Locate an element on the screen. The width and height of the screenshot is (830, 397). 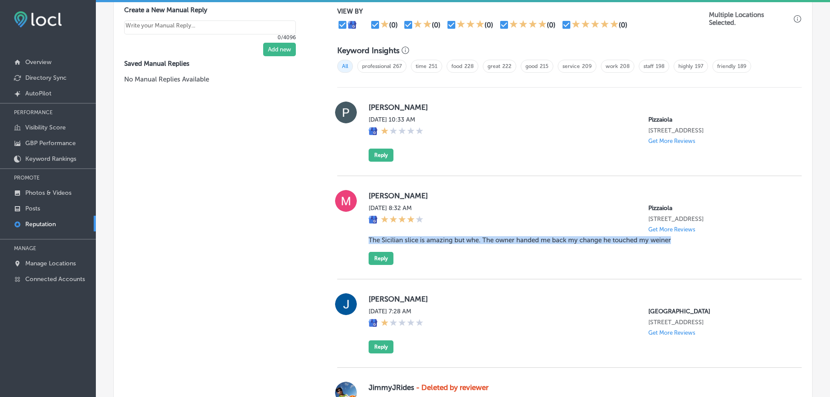
a: 209 is located at coordinates (587, 66).